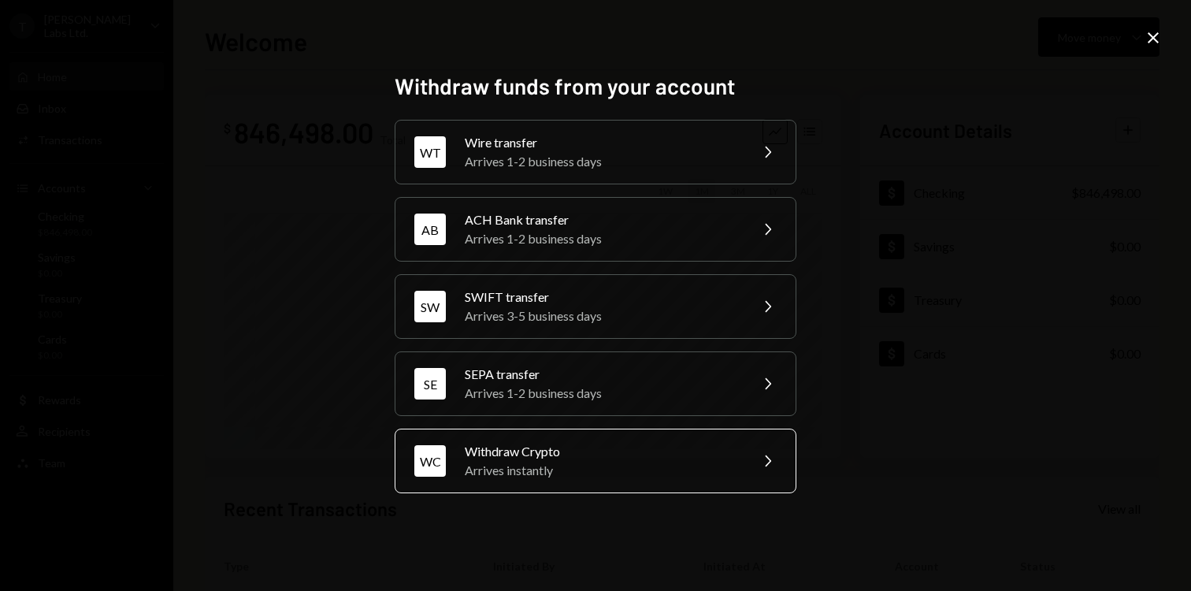  What do you see at coordinates (595, 86) in the screenshot?
I see `h2: Withdraw funds from your account` at bounding box center [595, 86].